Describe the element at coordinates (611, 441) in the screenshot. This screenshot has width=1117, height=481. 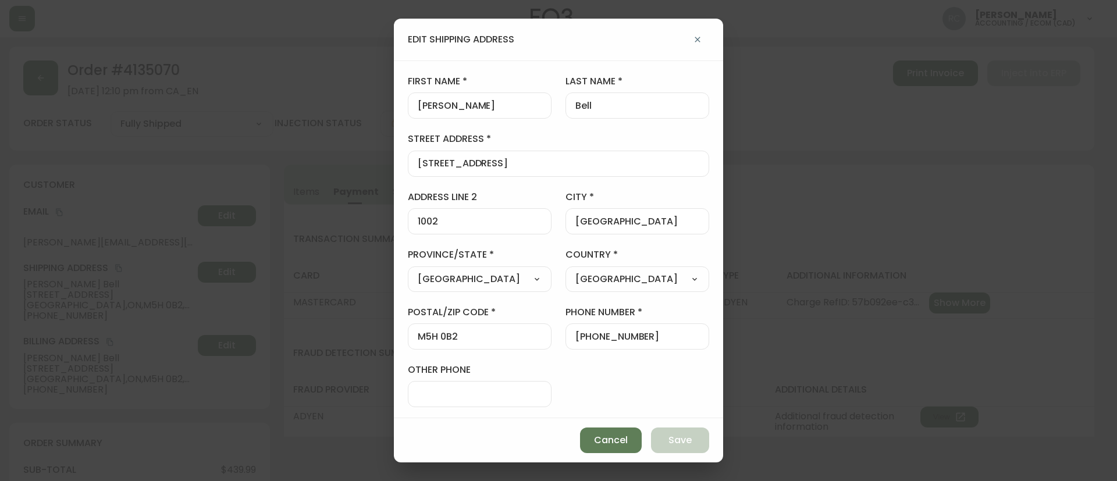
I see `span: Cancel` at that location.